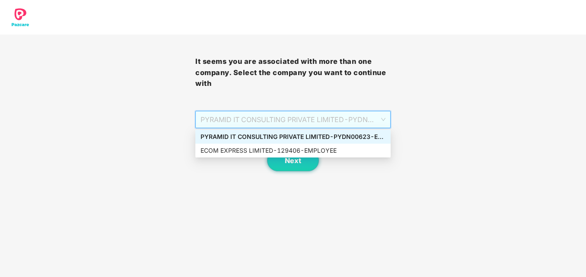  What do you see at coordinates (293, 161) in the screenshot?
I see `span: Next` at bounding box center [293, 161].